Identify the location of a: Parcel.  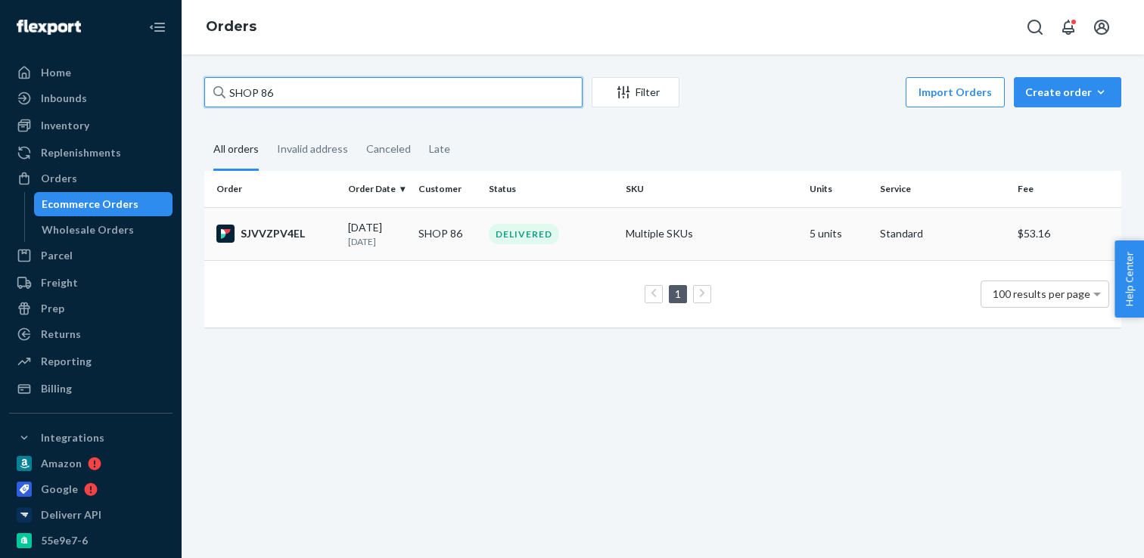
(91, 256).